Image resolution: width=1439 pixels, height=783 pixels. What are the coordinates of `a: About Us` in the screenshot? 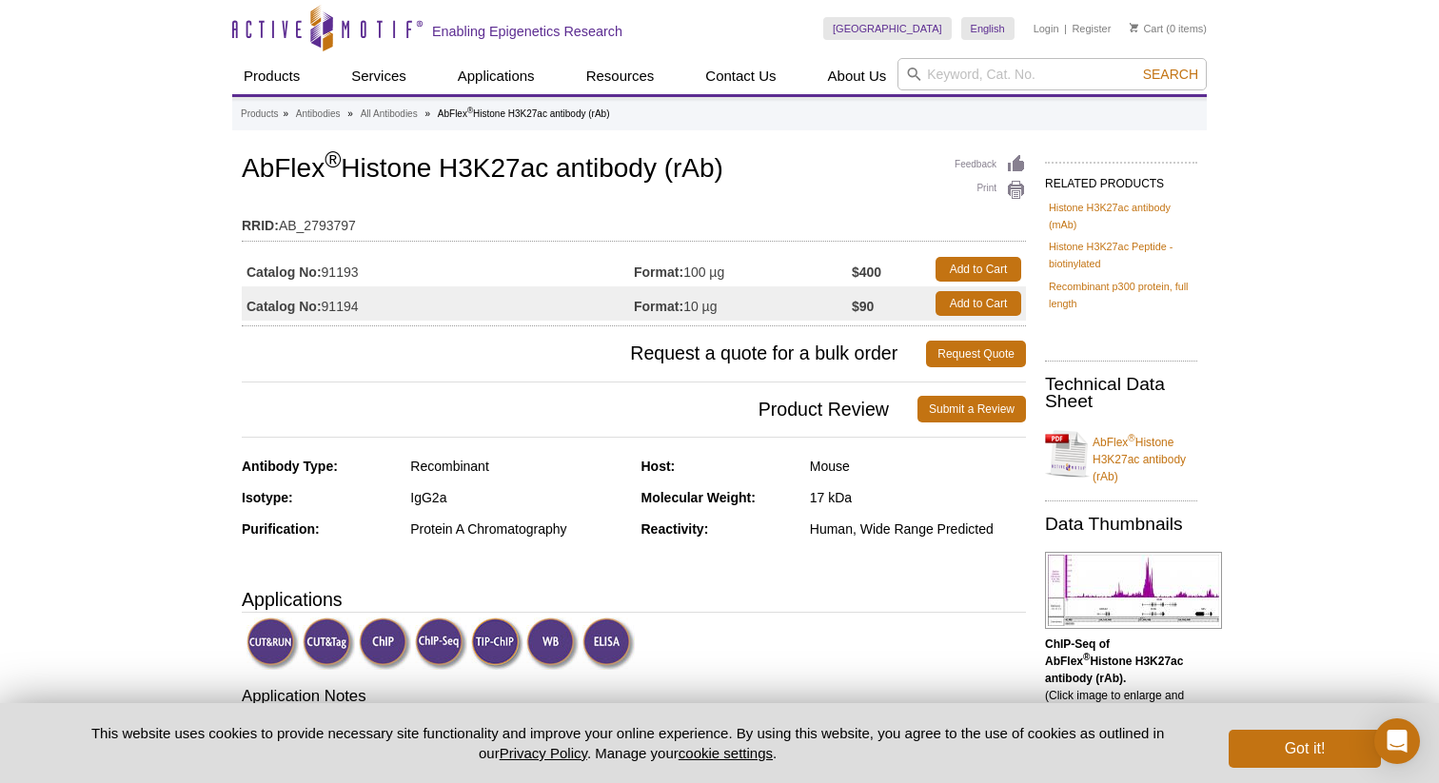 It's located at (857, 76).